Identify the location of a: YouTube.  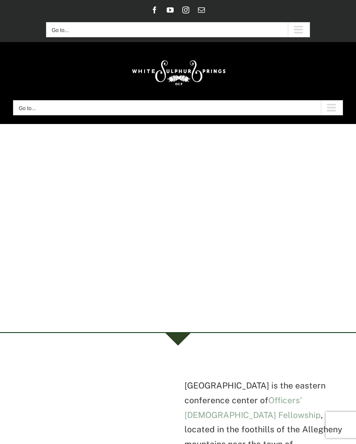
(170, 10).